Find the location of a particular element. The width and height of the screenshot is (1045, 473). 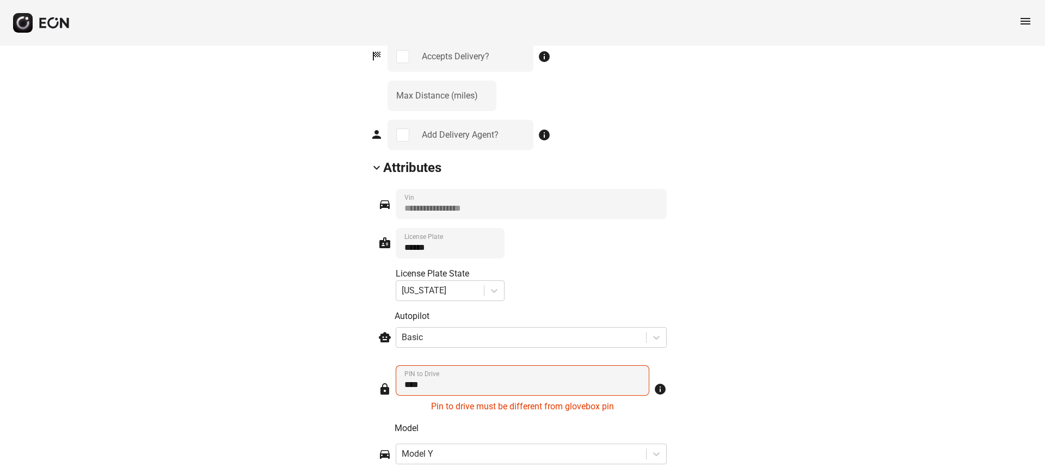

span: smart_toy is located at coordinates (385, 337).